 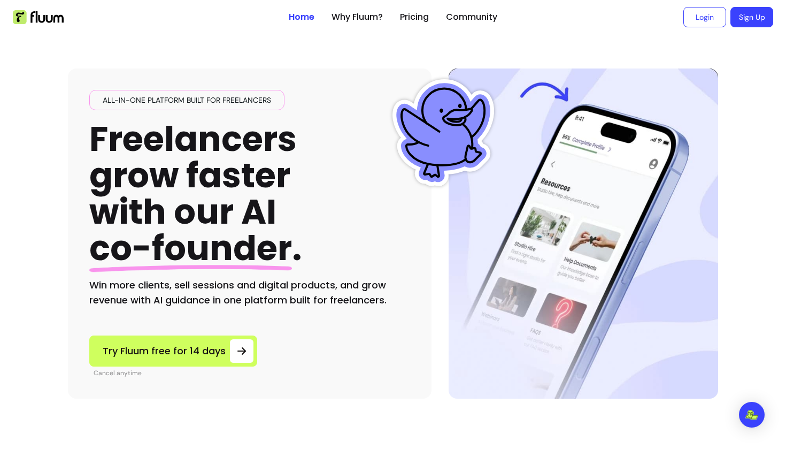 I want to click on div: Open Intercom Messenger, so click(x=752, y=414).